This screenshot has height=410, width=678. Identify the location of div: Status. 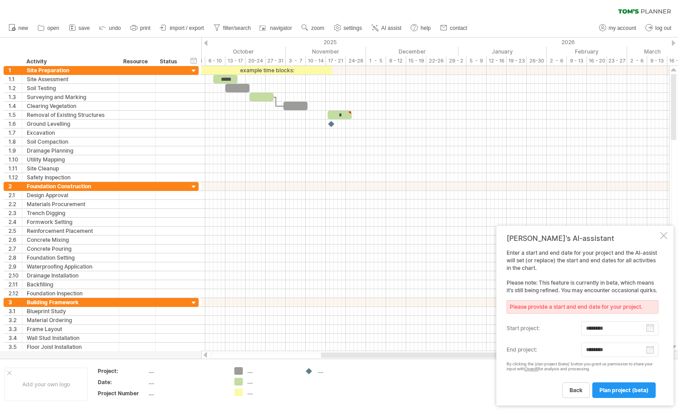
(170, 62).